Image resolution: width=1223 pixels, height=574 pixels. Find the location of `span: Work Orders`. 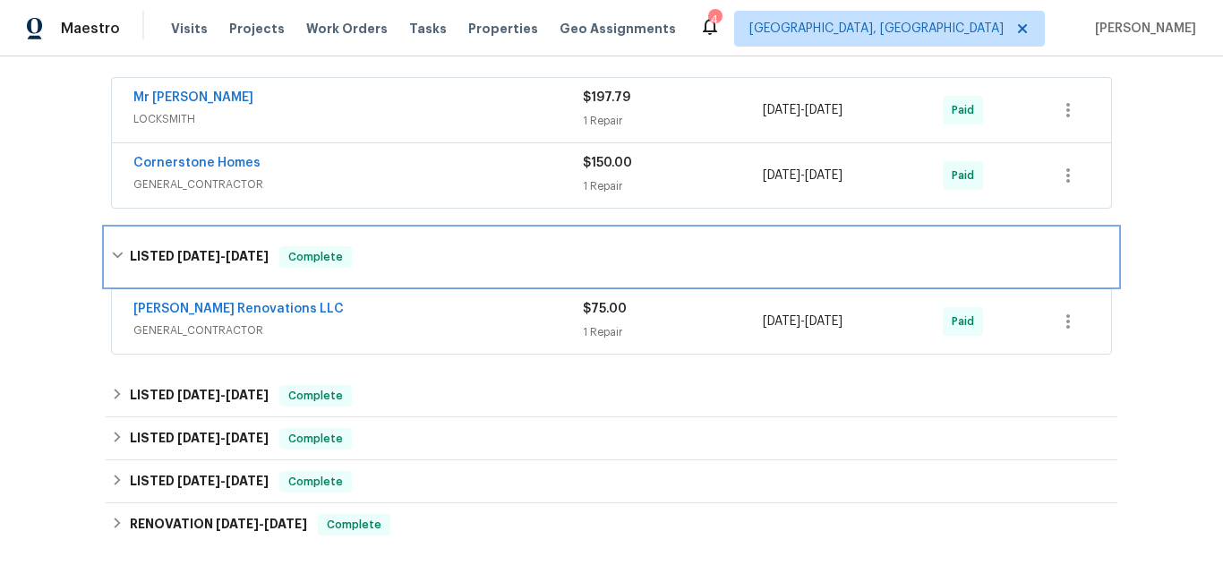

span: Work Orders is located at coordinates (346, 29).